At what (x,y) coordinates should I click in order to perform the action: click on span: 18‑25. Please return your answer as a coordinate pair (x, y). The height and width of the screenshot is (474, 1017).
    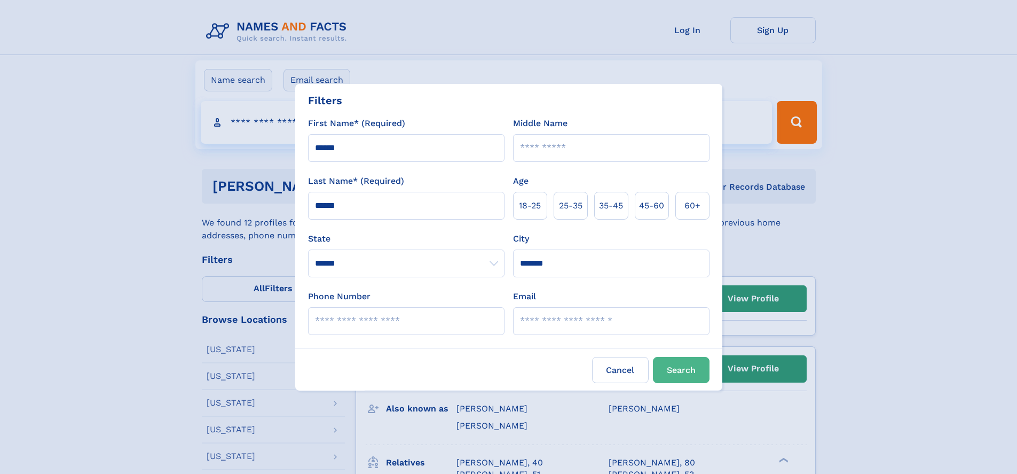
    Looking at the image, I should click on (530, 206).